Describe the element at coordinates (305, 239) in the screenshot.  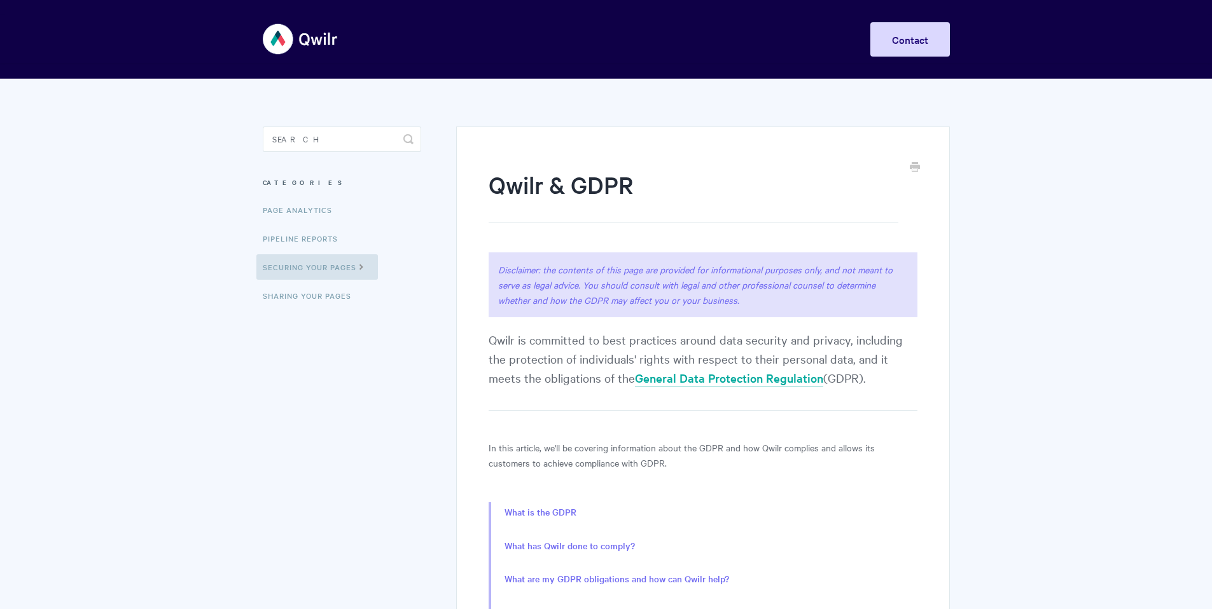
I see `a: Pipeline reports` at that location.